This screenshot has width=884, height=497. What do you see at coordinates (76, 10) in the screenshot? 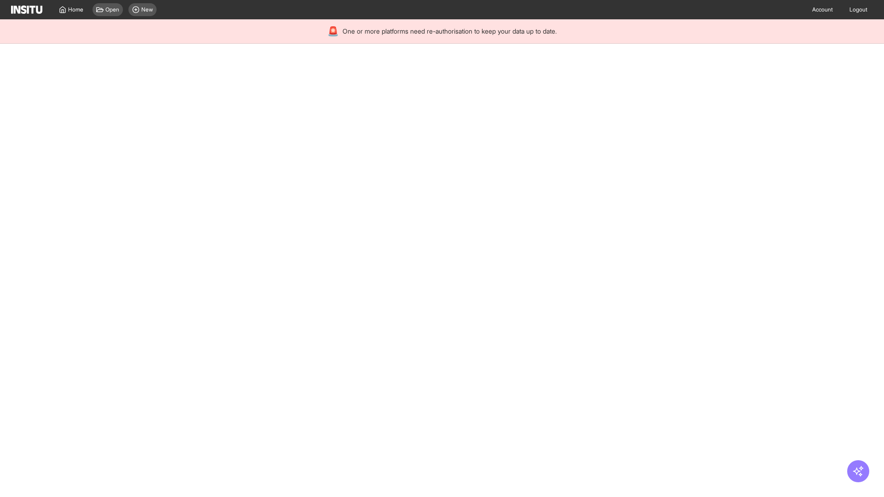
I see `span: Home` at bounding box center [76, 10].